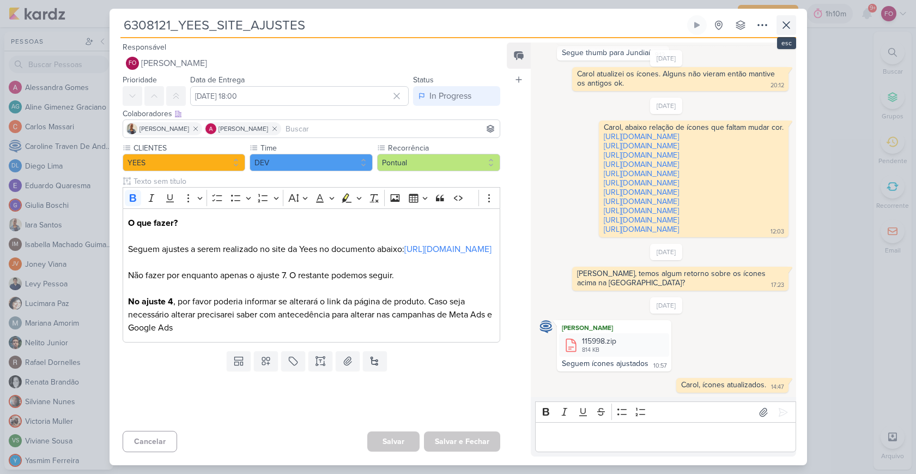 The image size is (916, 474). Describe the element at coordinates (777, 86) in the screenshot. I see `div: 20:12` at that location.